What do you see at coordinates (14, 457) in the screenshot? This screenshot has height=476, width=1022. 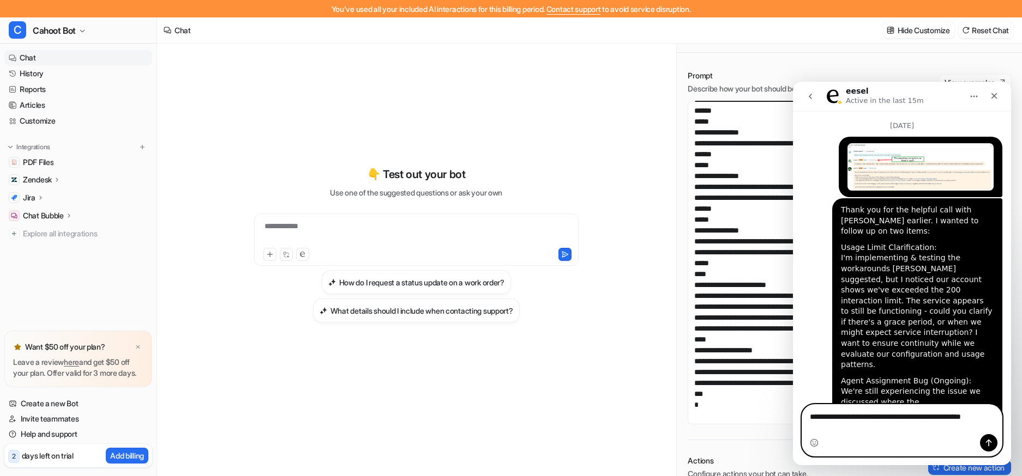 I see `p: 2` at bounding box center [14, 457].